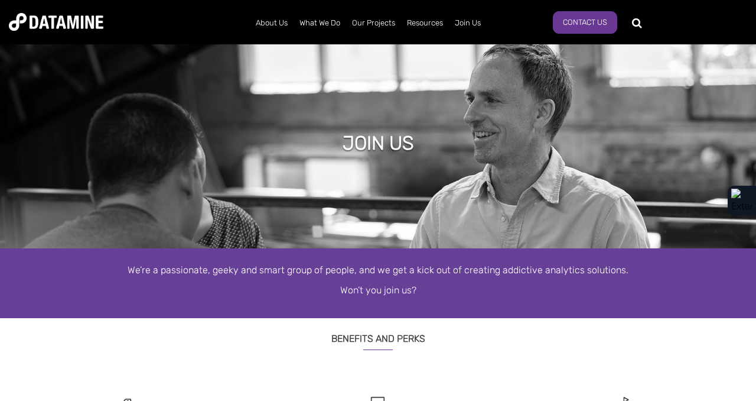 Image resolution: width=756 pixels, height=401 pixels. What do you see at coordinates (320, 23) in the screenshot?
I see `a: What We Do` at bounding box center [320, 23].